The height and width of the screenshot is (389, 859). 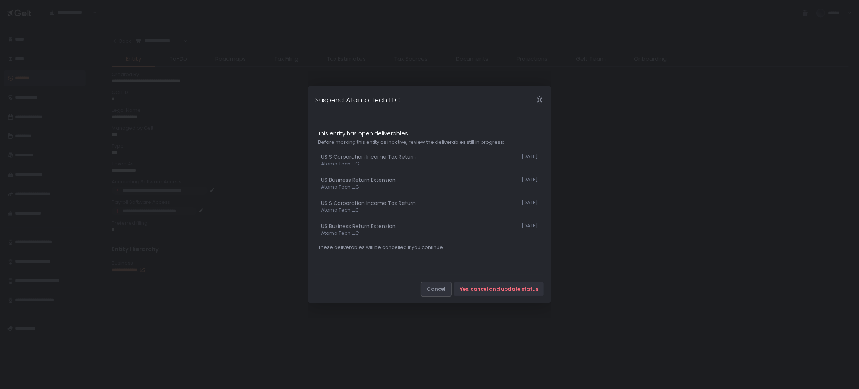 I want to click on button: Yes, cancel and update status, so click(x=499, y=289).